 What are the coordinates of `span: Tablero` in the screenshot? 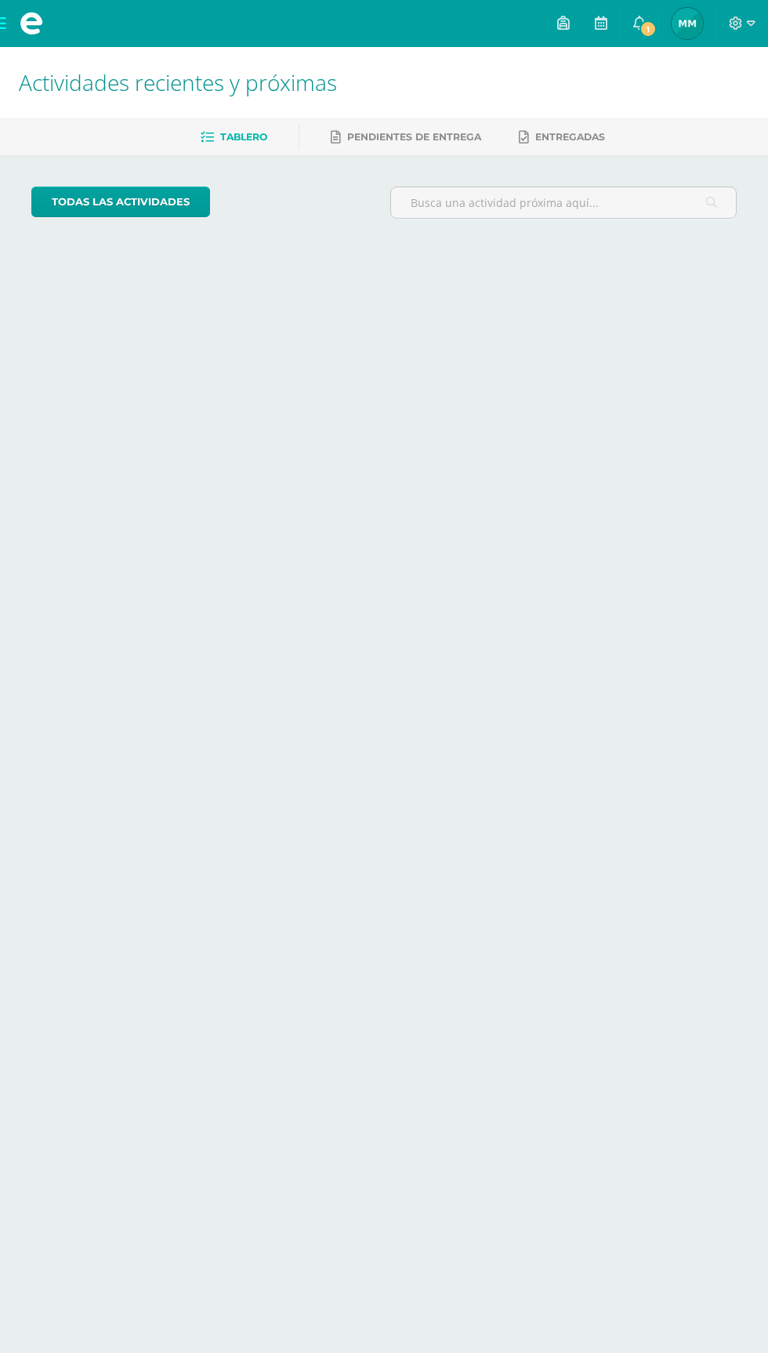 It's located at (244, 136).